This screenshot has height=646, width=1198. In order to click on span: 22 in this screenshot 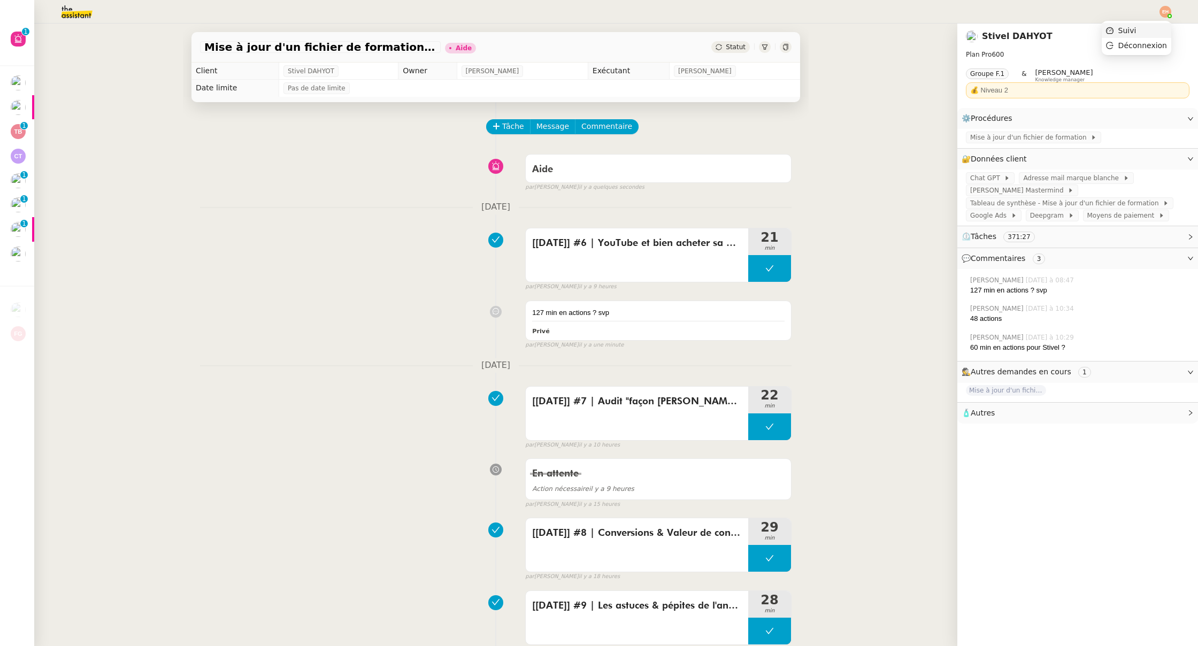, I will do `click(770, 395)`.